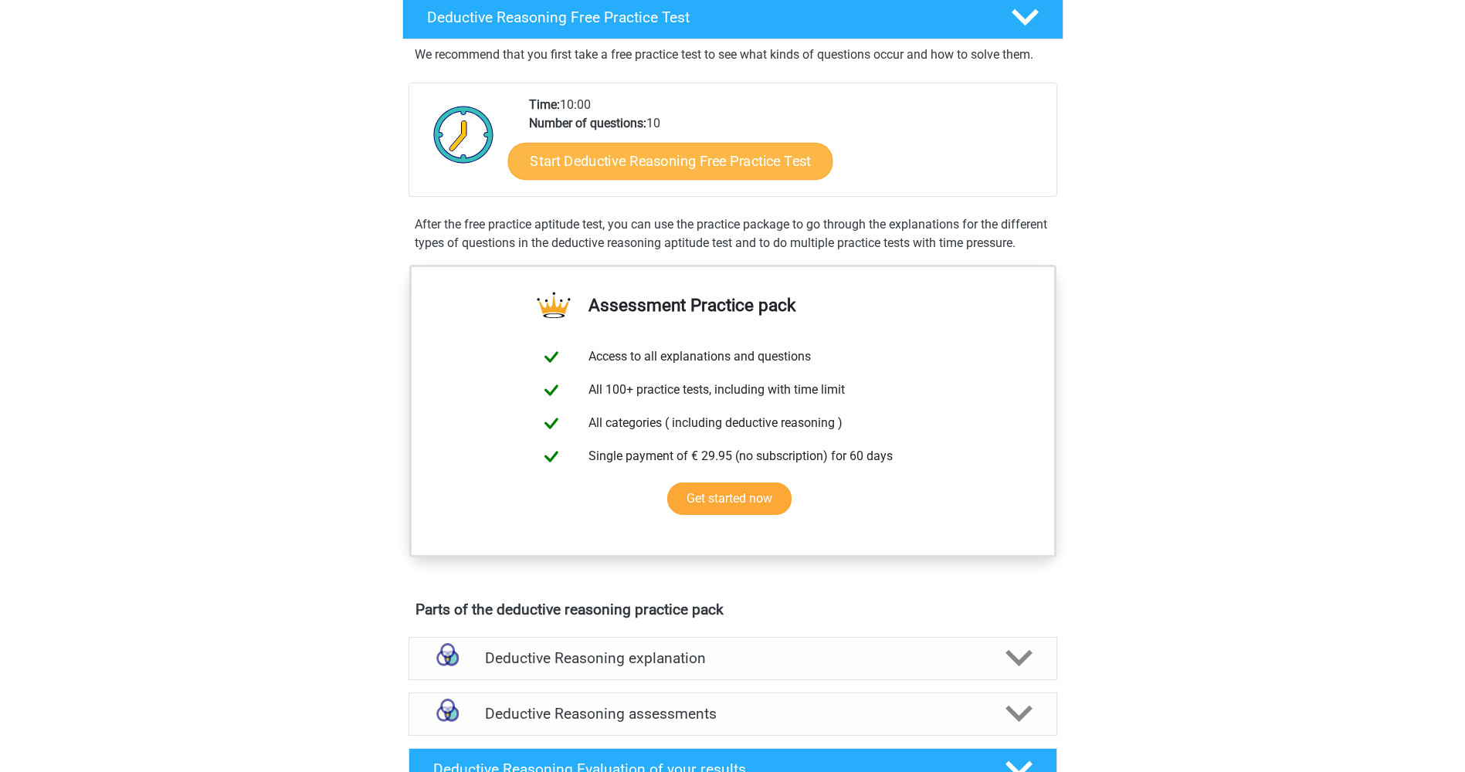 Image resolution: width=1465 pixels, height=772 pixels. I want to click on img: Clock, so click(463, 134).